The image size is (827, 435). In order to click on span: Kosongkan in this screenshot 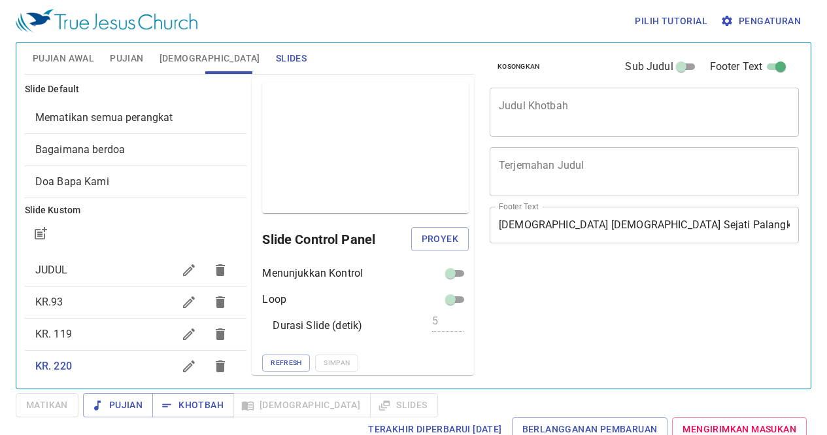, I will do `click(519, 67)`.